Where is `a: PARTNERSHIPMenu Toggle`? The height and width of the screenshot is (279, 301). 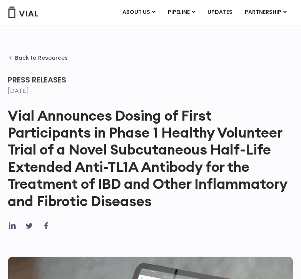
a: PARTNERSHIPMenu Toggle is located at coordinates (266, 12).